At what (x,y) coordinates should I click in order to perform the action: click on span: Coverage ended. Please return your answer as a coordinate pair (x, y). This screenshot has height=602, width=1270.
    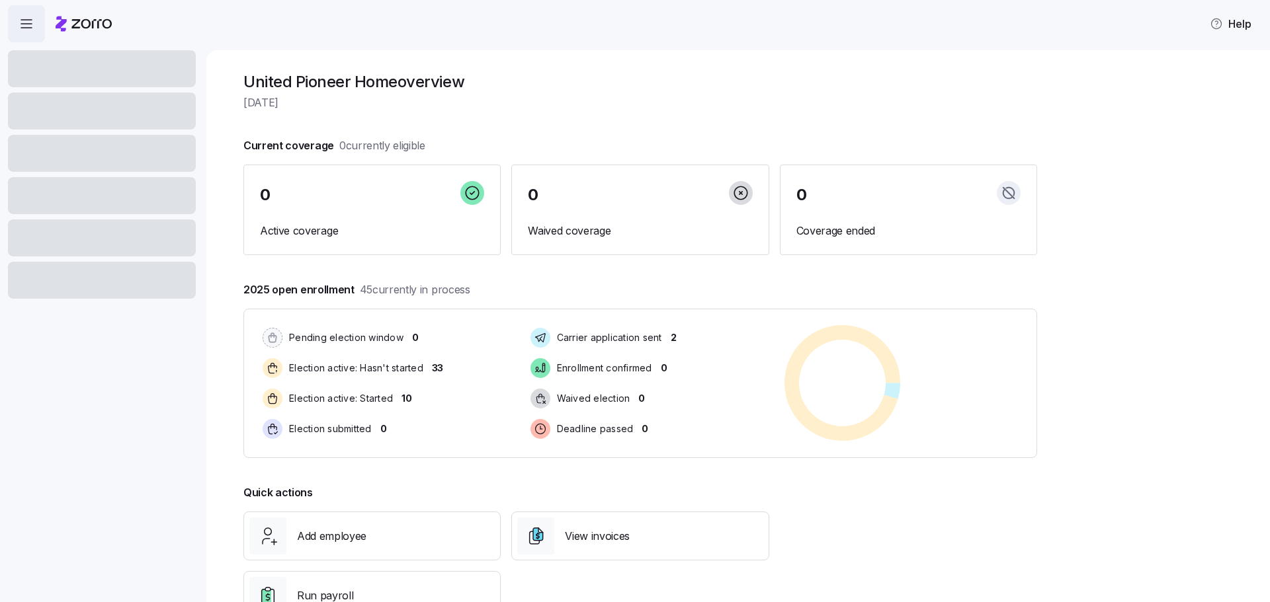
    Looking at the image, I should click on (908, 231).